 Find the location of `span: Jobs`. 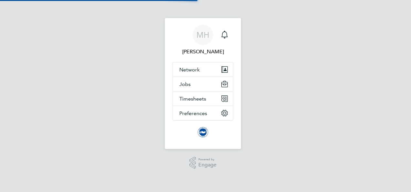

span: Jobs is located at coordinates (185, 84).